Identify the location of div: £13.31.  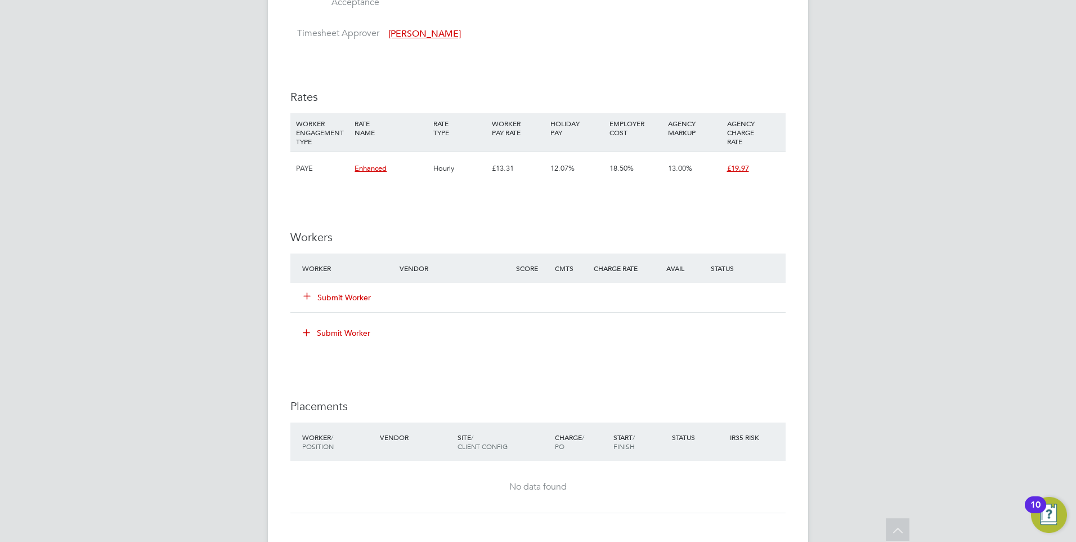
(518, 168).